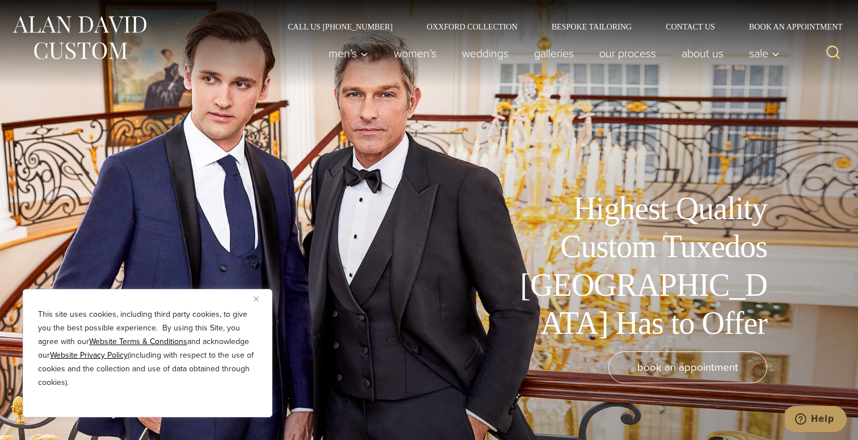  What do you see at coordinates (261, 299) in the screenshot?
I see `button: Close` at bounding box center [261, 299].